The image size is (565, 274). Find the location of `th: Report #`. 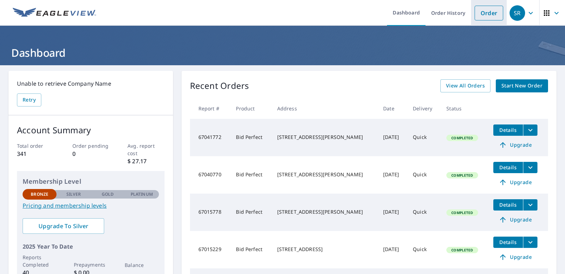

th: Report # is located at coordinates (210, 108).